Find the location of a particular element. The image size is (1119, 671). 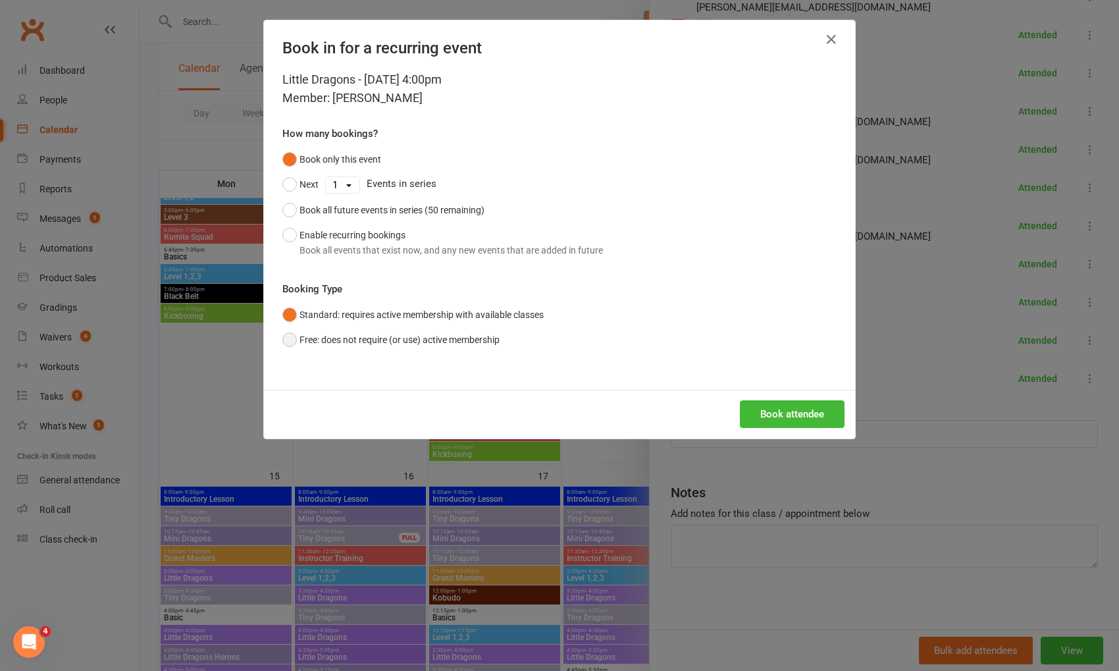

button: Book all future events in series (50 remaining) is located at coordinates (383, 210).